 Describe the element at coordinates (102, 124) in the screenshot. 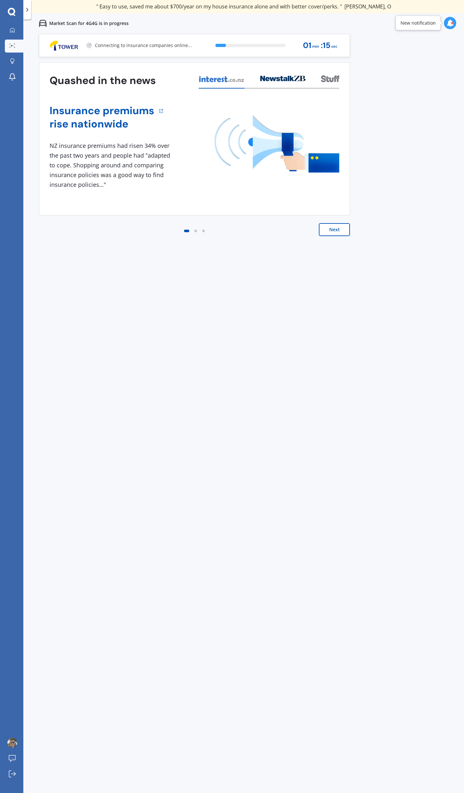

I see `a: rise nationwide` at that location.